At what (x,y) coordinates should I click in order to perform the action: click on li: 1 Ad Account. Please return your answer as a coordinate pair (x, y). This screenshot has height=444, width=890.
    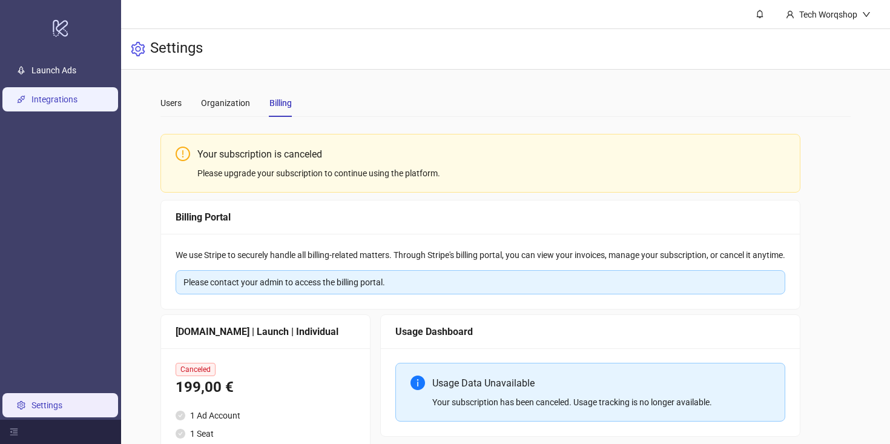
    Looking at the image, I should click on (265, 415).